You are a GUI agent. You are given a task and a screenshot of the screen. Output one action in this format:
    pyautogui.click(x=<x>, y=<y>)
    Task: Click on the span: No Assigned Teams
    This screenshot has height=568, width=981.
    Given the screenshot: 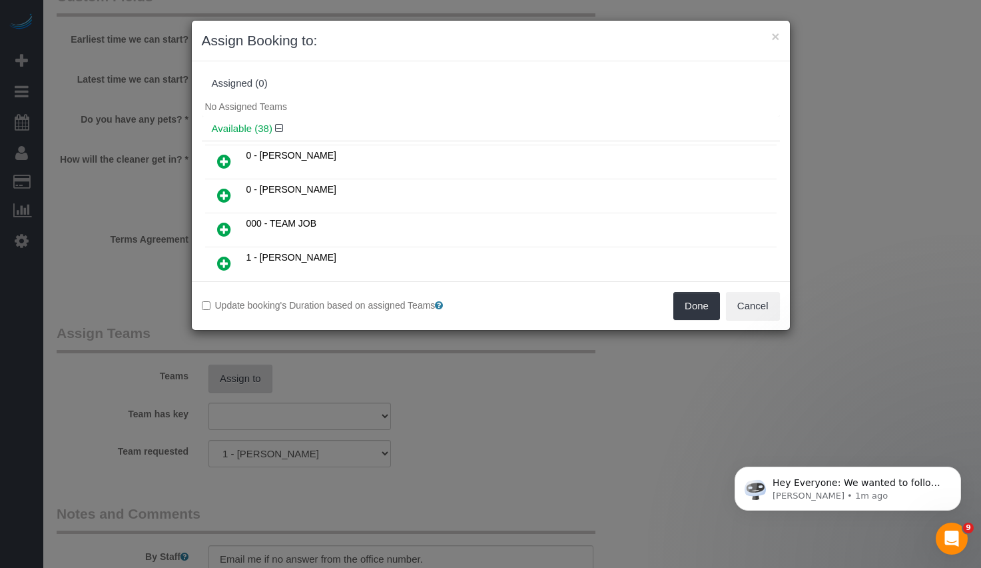 What is the action you would take?
    pyautogui.click(x=246, y=107)
    